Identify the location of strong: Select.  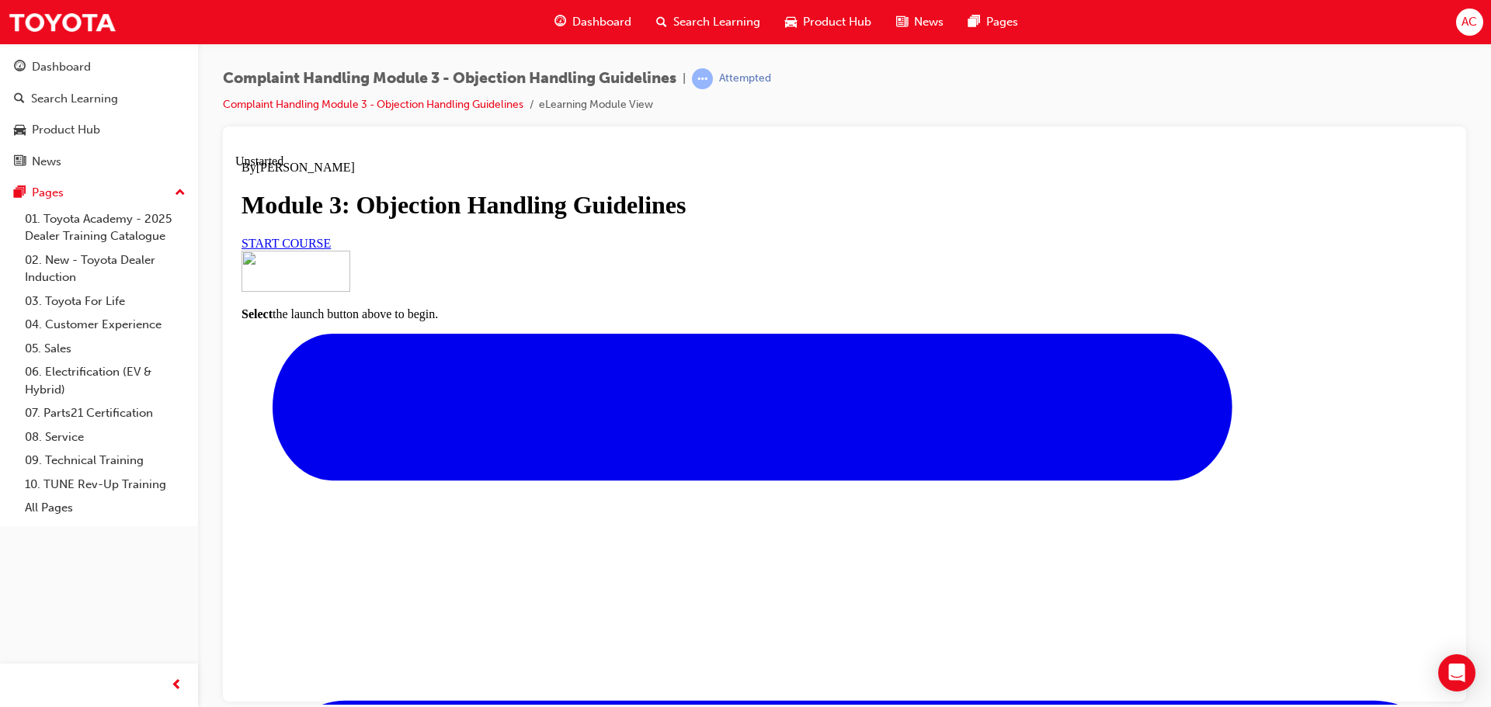
(22, 159).